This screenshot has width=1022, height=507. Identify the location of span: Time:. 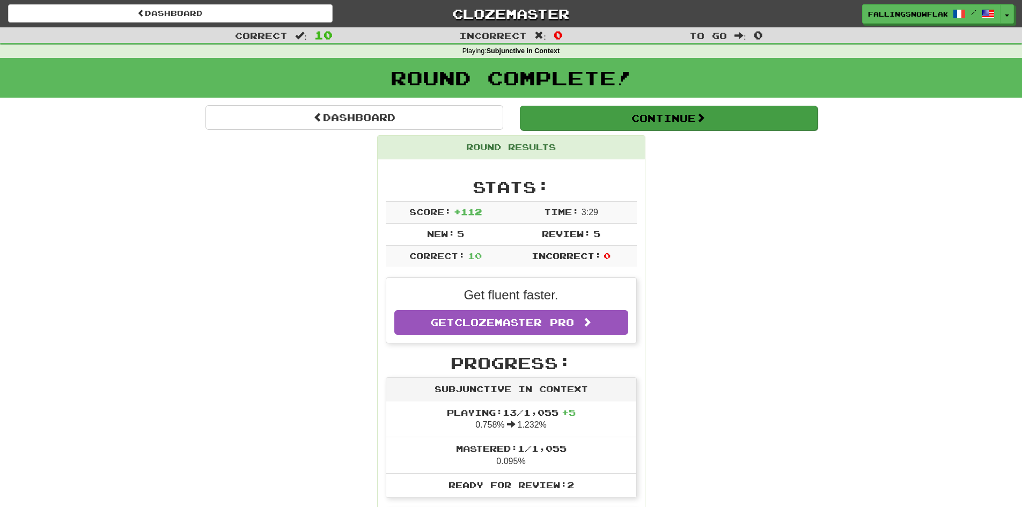
(561, 211).